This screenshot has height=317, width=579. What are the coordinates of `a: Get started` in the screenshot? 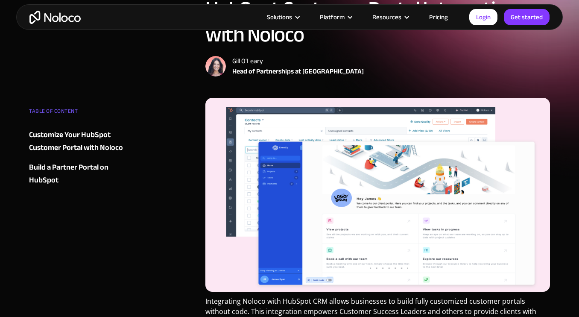 It's located at (527, 17).